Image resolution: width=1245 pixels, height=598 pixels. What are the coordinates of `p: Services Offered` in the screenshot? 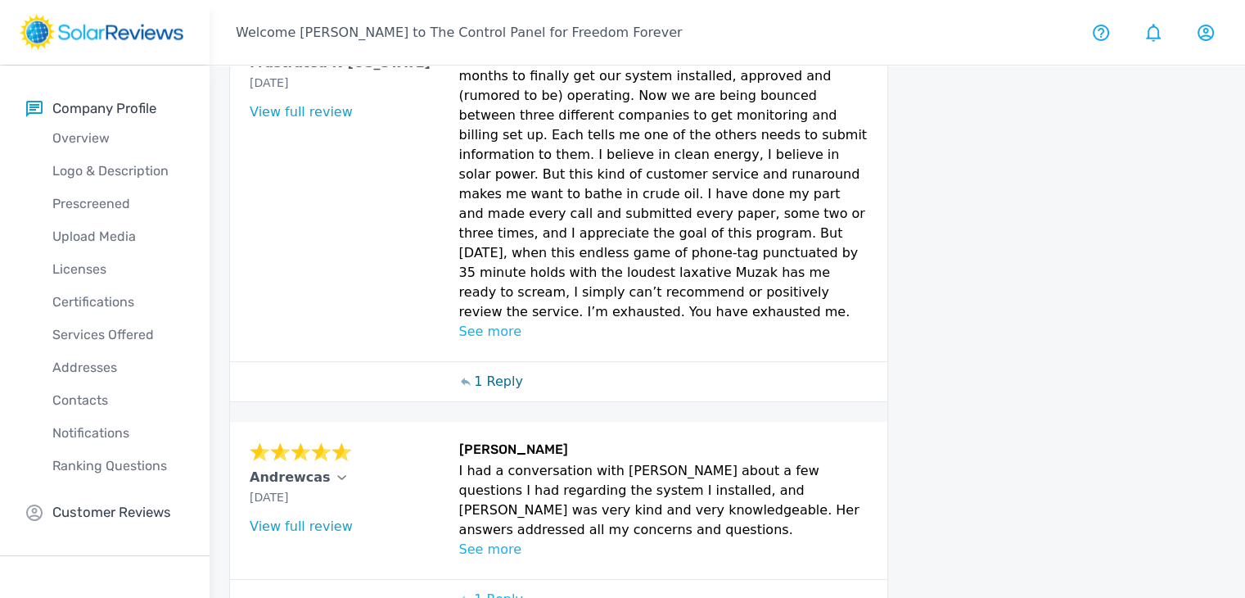 It's located at (118, 335).